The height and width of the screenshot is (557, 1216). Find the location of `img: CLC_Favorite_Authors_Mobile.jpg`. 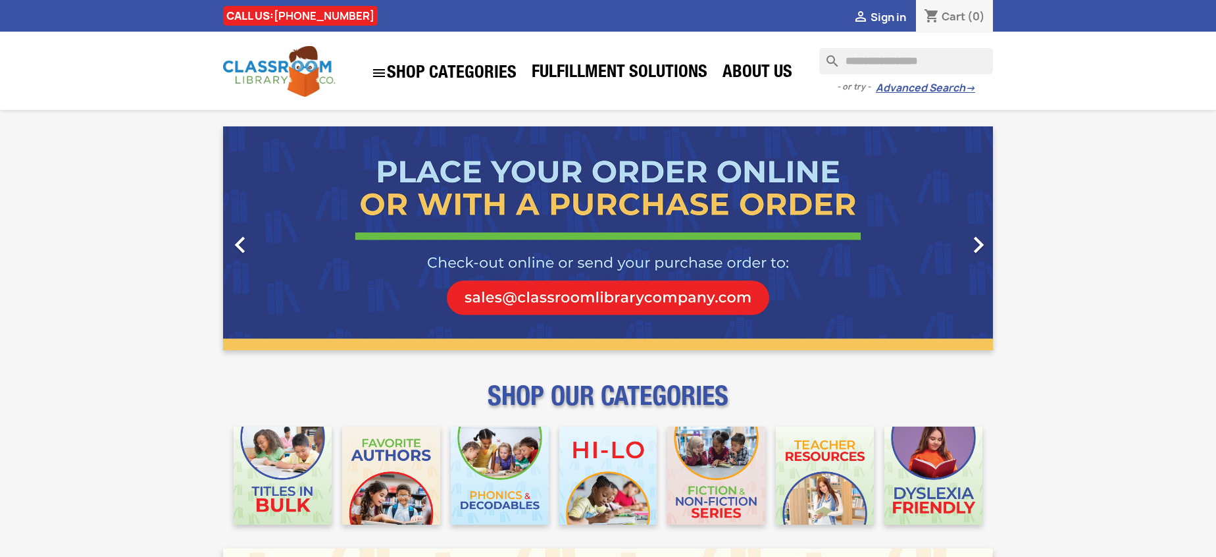

img: CLC_Favorite_Authors_Mobile.jpg is located at coordinates (391, 475).